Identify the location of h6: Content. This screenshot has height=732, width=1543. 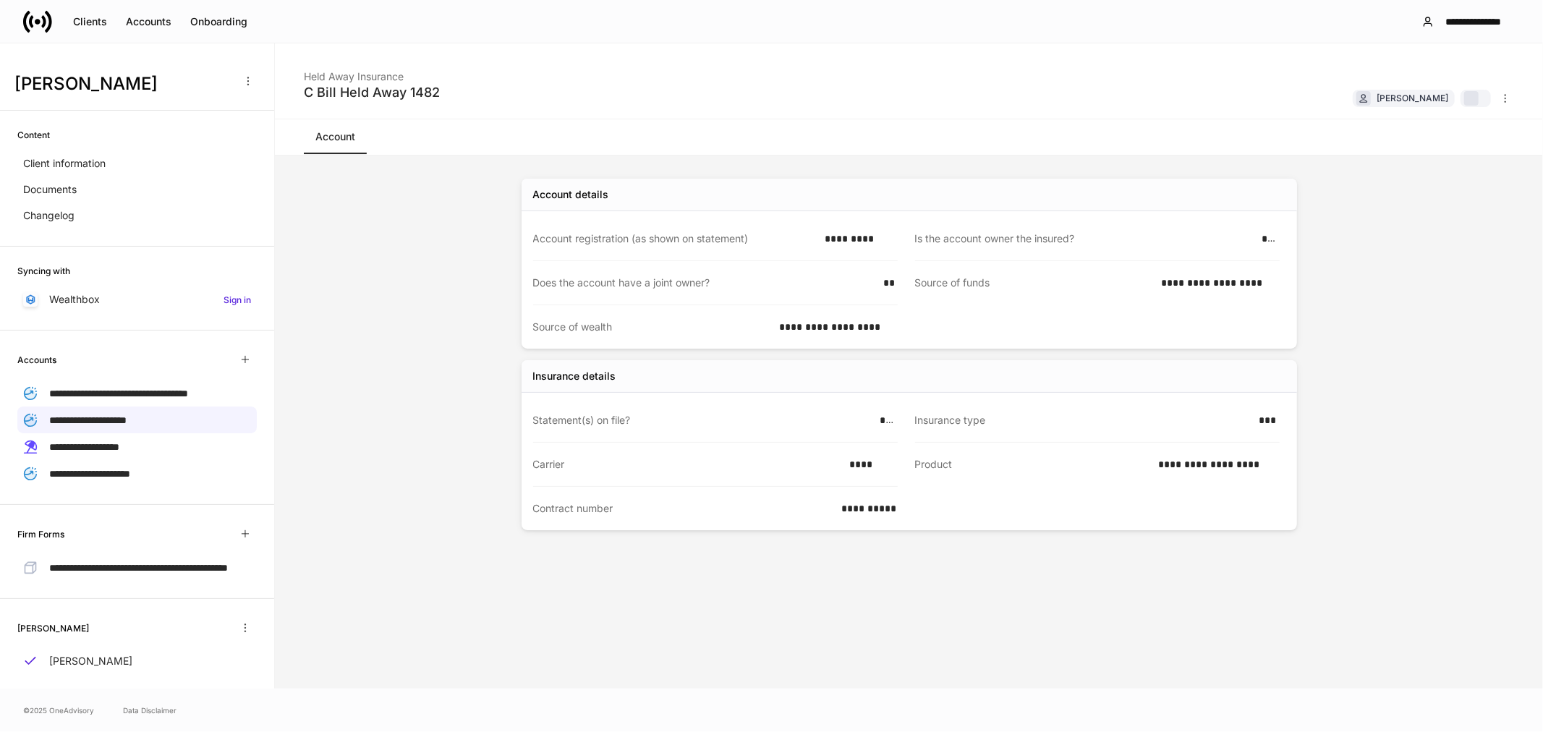
(33, 135).